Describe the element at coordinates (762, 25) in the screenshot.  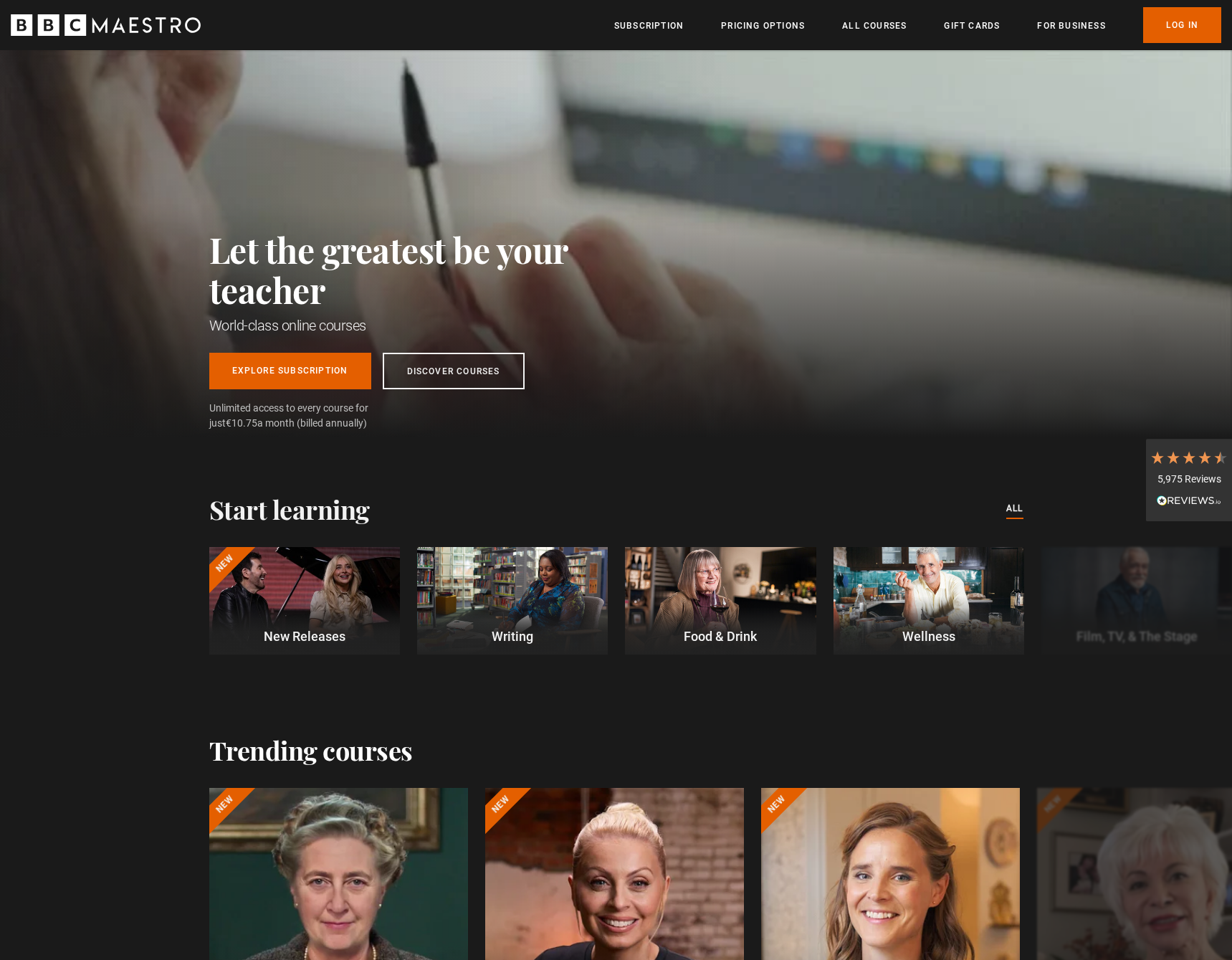
I see `a: Pricing Options` at that location.